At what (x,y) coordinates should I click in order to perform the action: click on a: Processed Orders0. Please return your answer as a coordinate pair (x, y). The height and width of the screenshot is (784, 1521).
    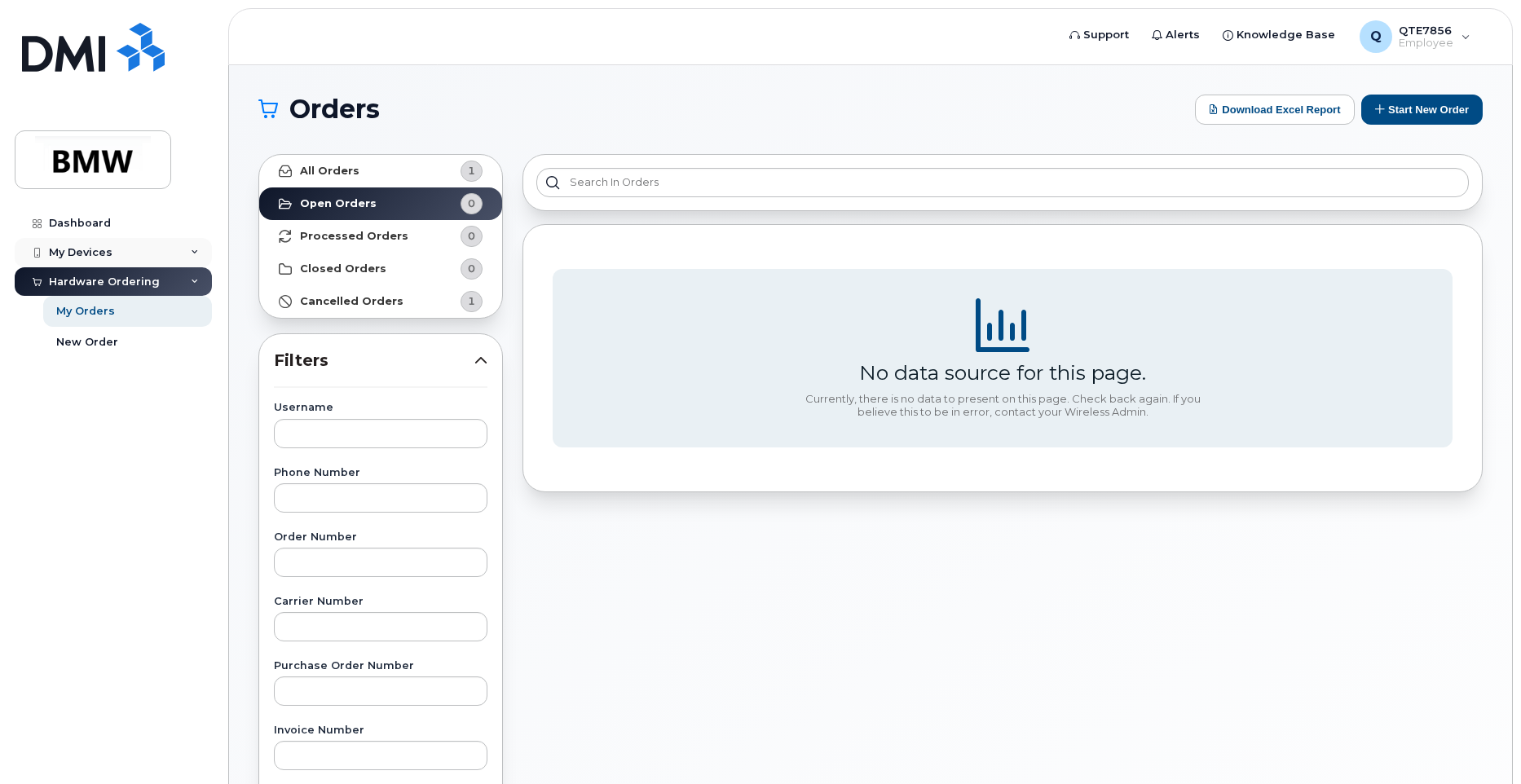
    Looking at the image, I should click on (381, 236).